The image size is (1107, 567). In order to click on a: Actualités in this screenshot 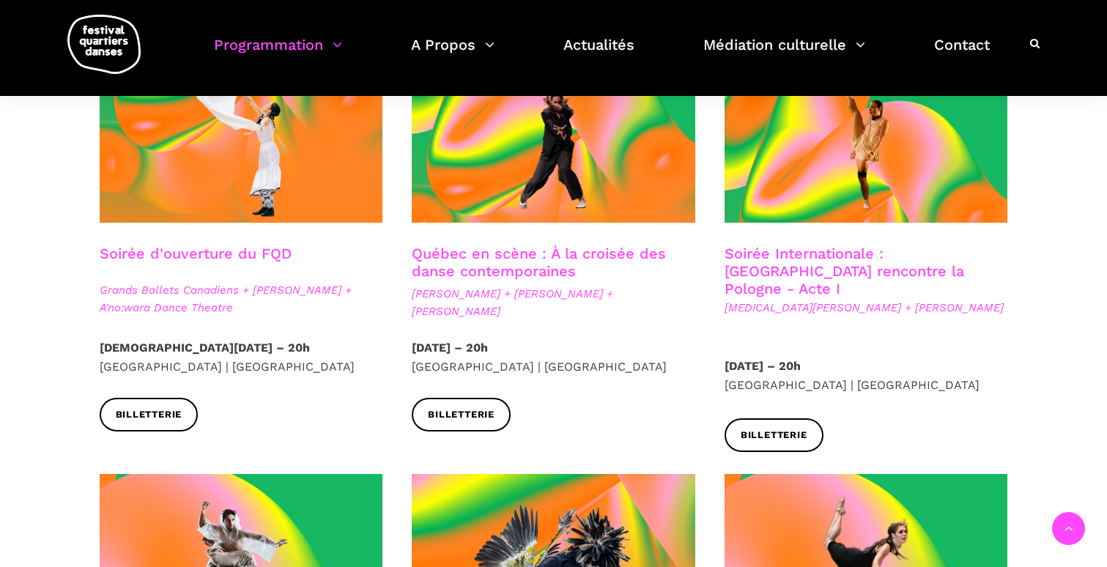, I will do `click(599, 53)`.